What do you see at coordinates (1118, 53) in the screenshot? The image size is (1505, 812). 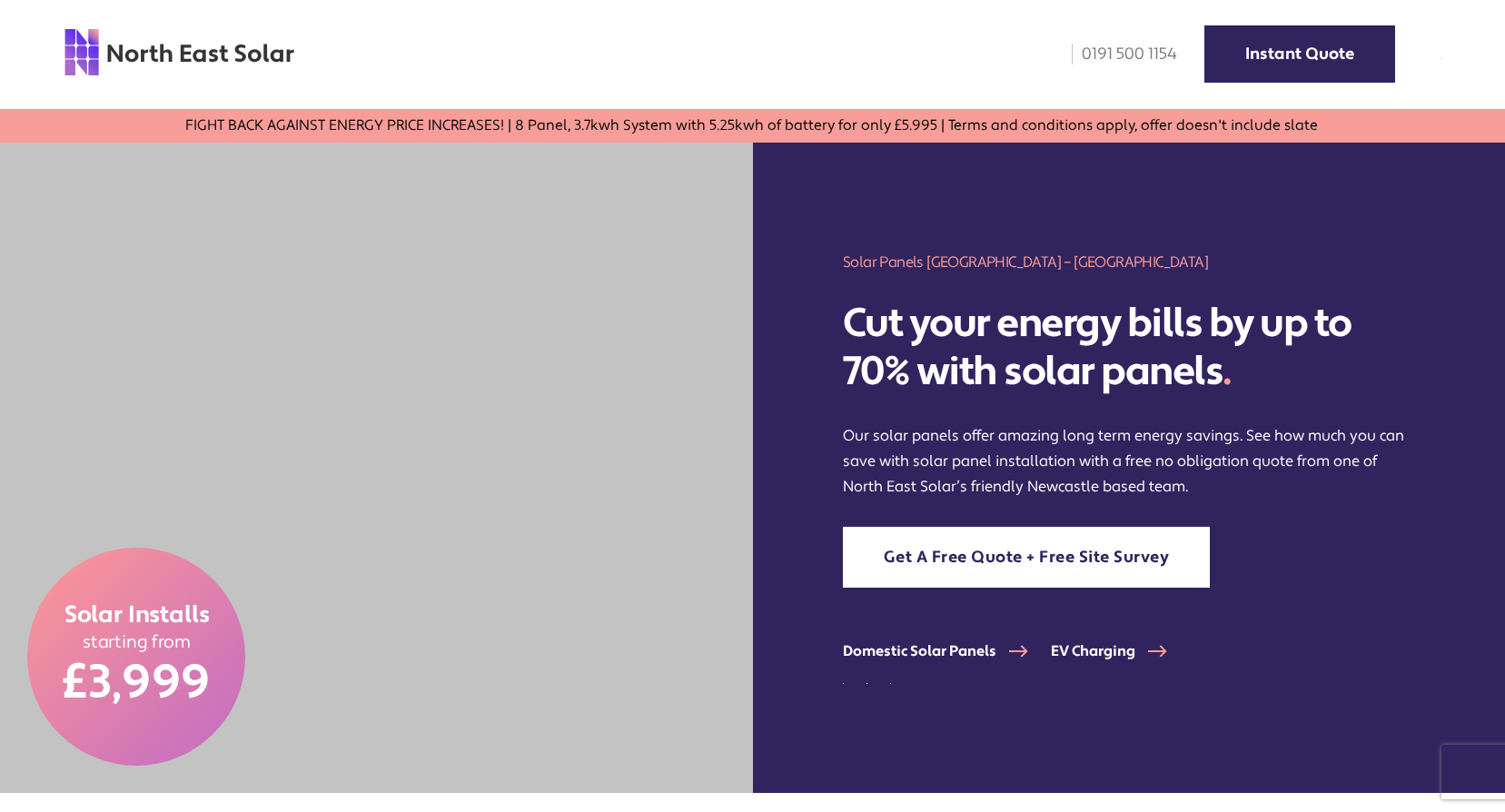 I see `a: 0191 500 1154` at bounding box center [1118, 53].